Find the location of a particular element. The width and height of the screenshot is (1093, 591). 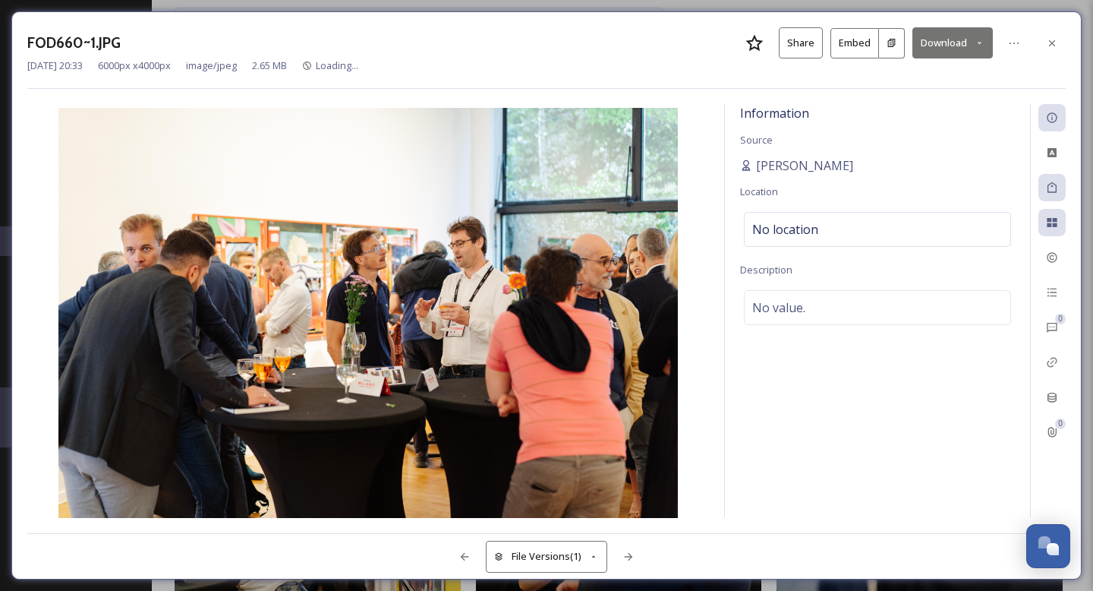

button: Open Chat is located at coordinates (1049, 546).